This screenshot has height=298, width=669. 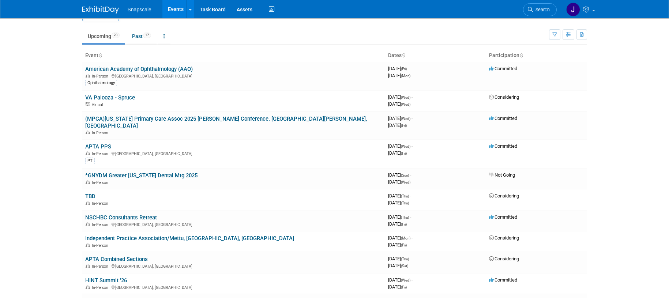 What do you see at coordinates (404, 266) in the screenshot?
I see `span: (Sat)` at bounding box center [404, 266].